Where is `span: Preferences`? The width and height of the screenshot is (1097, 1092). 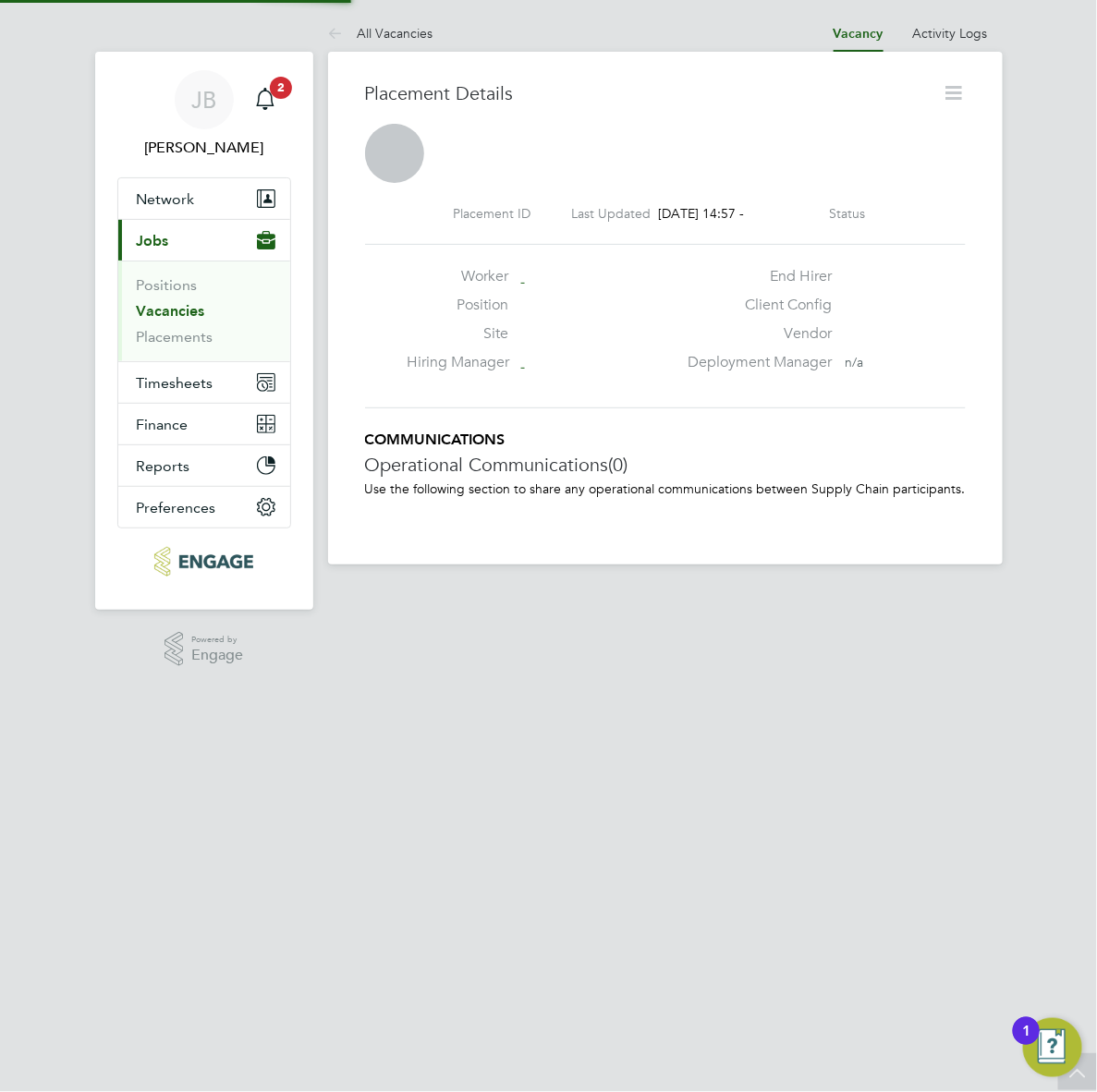
span: Preferences is located at coordinates (177, 507).